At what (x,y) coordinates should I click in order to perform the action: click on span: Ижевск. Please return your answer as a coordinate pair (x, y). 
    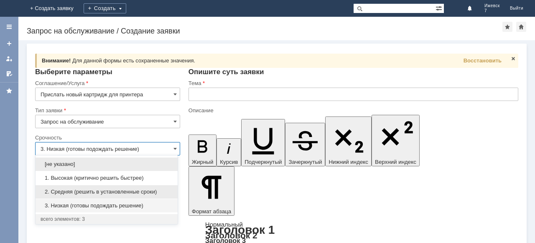
    Looking at the image, I should click on (492, 6).